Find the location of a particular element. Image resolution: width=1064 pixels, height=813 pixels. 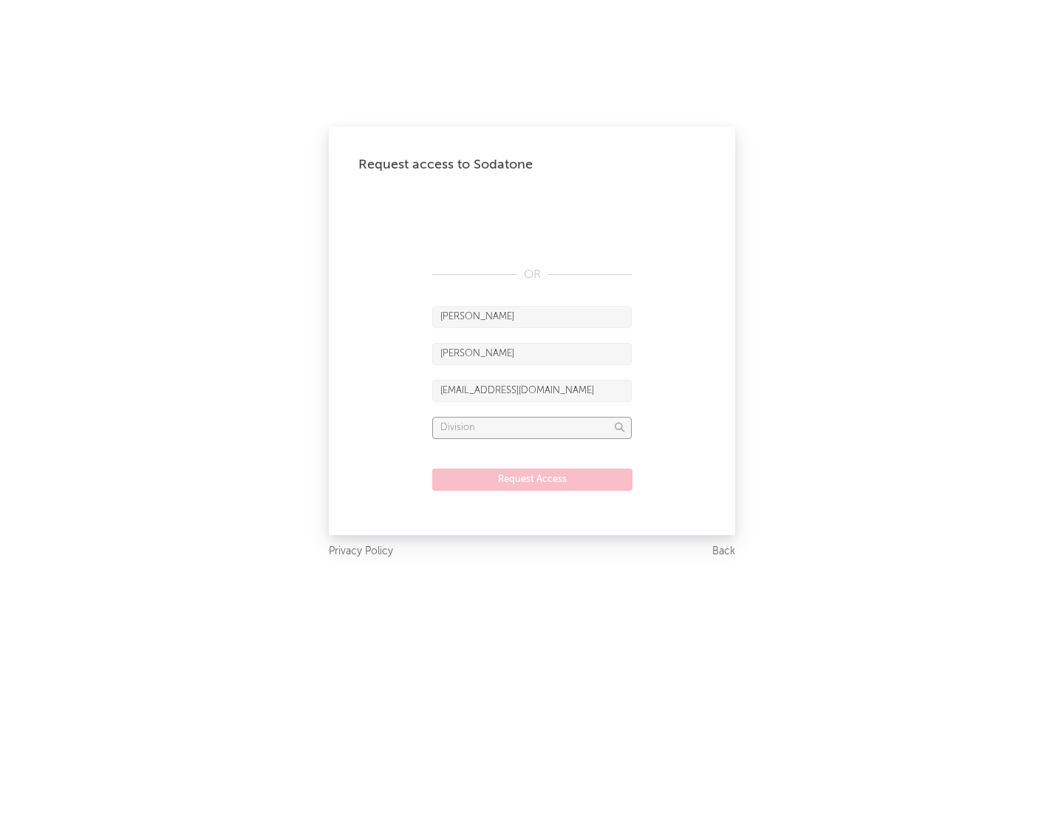

a: Privacy Policy is located at coordinates (361, 551).